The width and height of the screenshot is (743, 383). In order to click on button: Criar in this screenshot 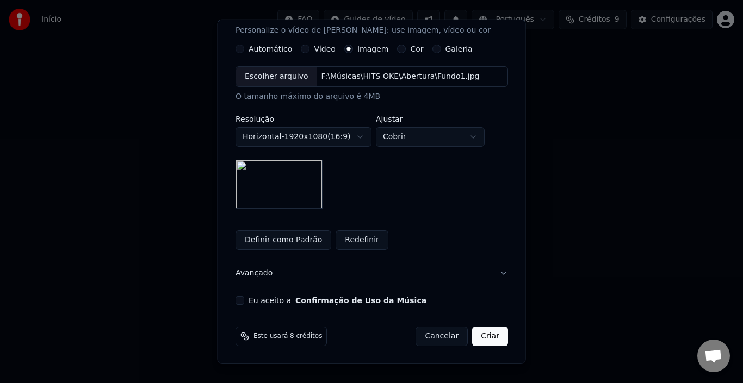, I will do `click(490, 337)`.